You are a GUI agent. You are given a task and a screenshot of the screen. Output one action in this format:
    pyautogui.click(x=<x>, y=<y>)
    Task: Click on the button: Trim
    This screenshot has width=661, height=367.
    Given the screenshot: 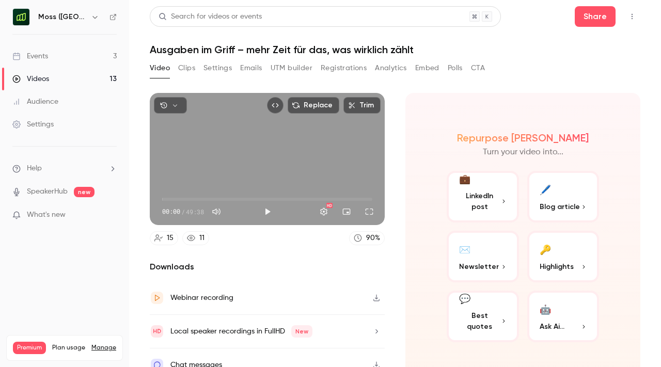 What is the action you would take?
    pyautogui.click(x=362, y=105)
    